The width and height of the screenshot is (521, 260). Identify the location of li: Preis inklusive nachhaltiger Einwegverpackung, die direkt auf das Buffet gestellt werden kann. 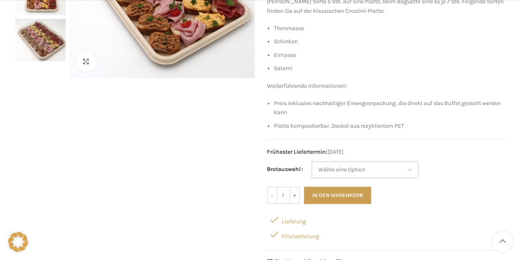
(390, 108).